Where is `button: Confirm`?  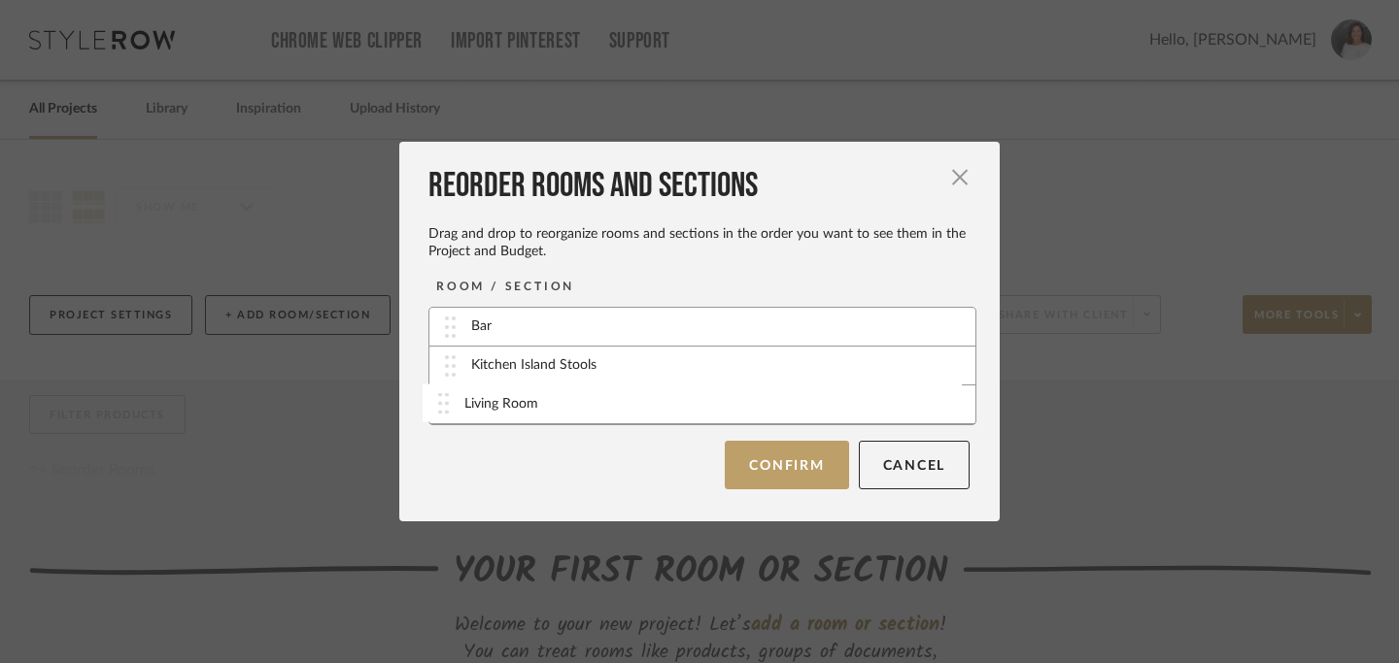
button: Confirm is located at coordinates (786, 465).